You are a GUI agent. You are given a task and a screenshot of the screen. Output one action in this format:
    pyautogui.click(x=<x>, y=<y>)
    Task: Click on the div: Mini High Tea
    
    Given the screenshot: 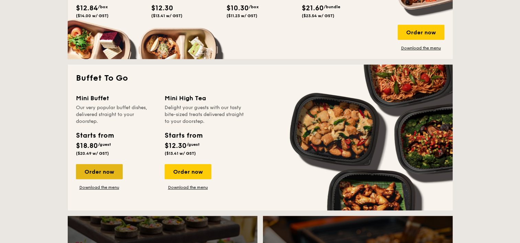 What is the action you would take?
    pyautogui.click(x=205, y=98)
    